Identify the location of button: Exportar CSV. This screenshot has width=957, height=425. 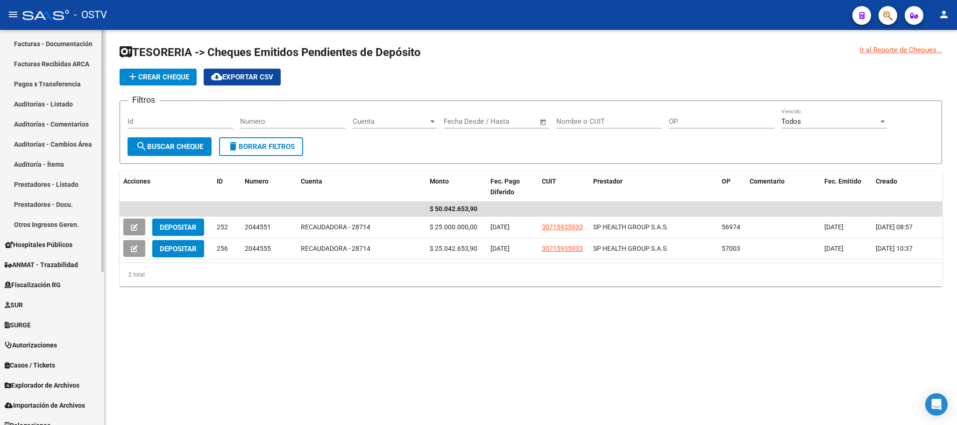
(242, 77).